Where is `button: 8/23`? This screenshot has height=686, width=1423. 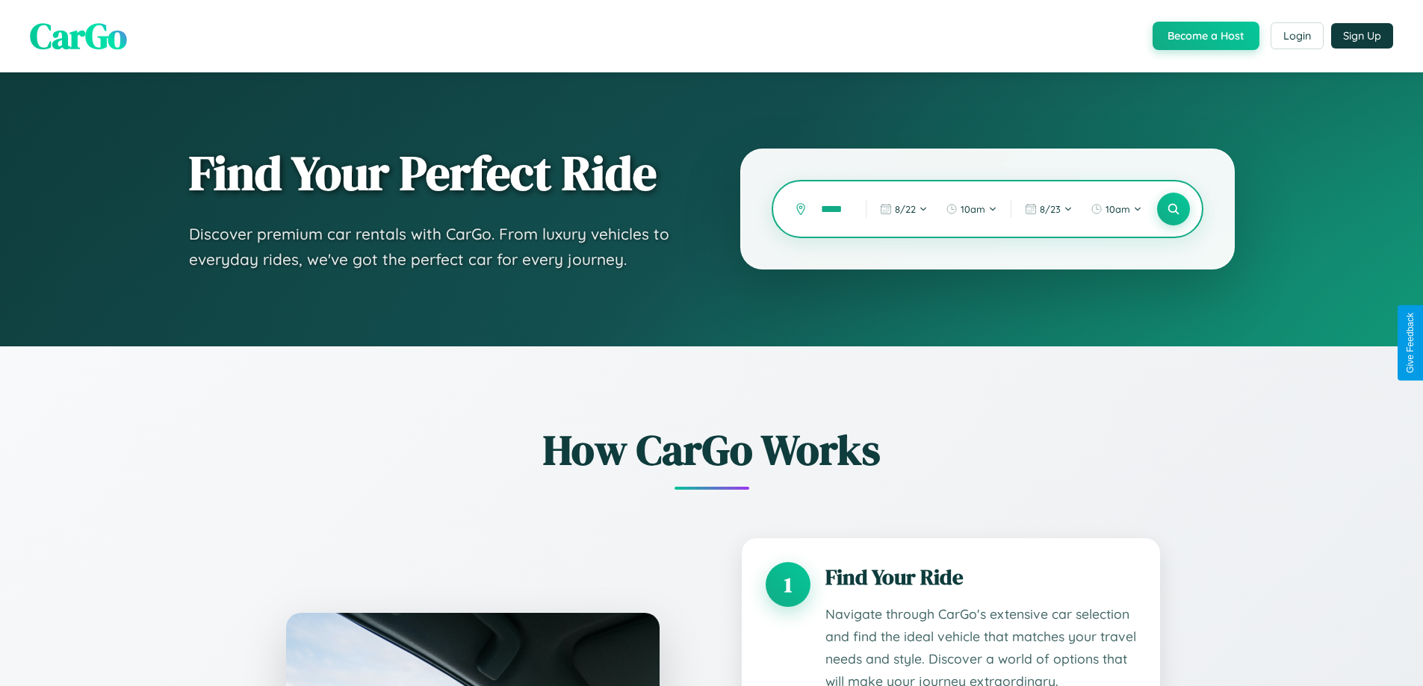
button: 8/23 is located at coordinates (1049, 209).